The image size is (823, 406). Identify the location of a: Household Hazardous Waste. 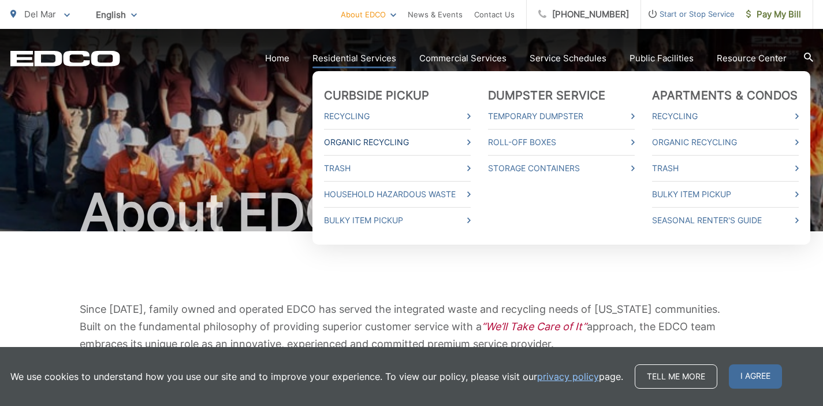
(397, 194).